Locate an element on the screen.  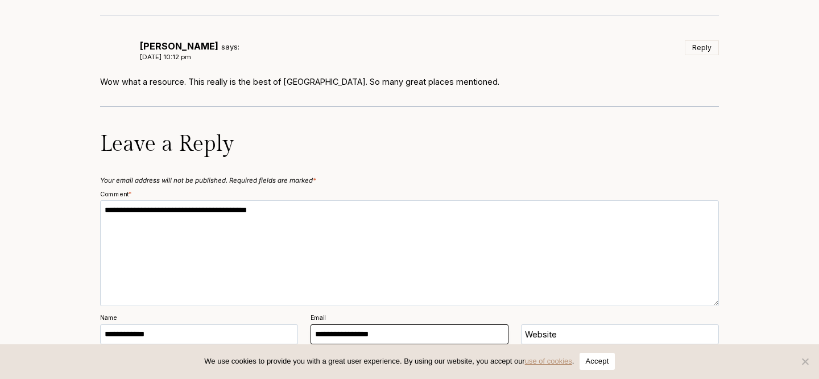
span: says: is located at coordinates (230, 47).